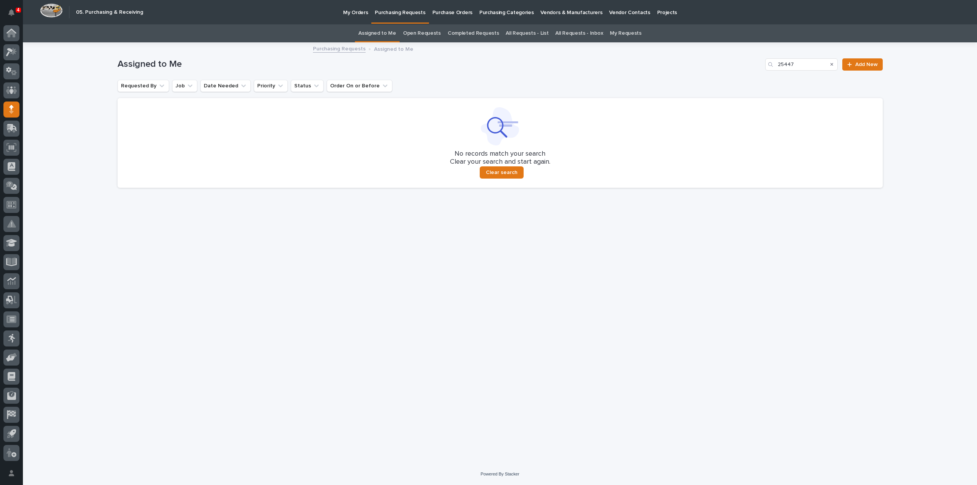  I want to click on p: No records match your search, so click(500, 154).